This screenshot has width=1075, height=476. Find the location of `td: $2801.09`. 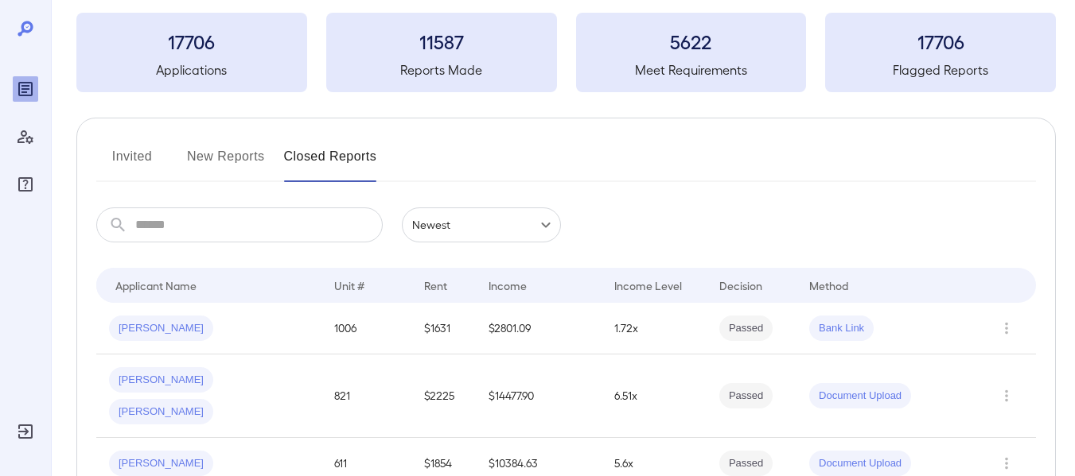

td: $2801.09 is located at coordinates (538, 328).